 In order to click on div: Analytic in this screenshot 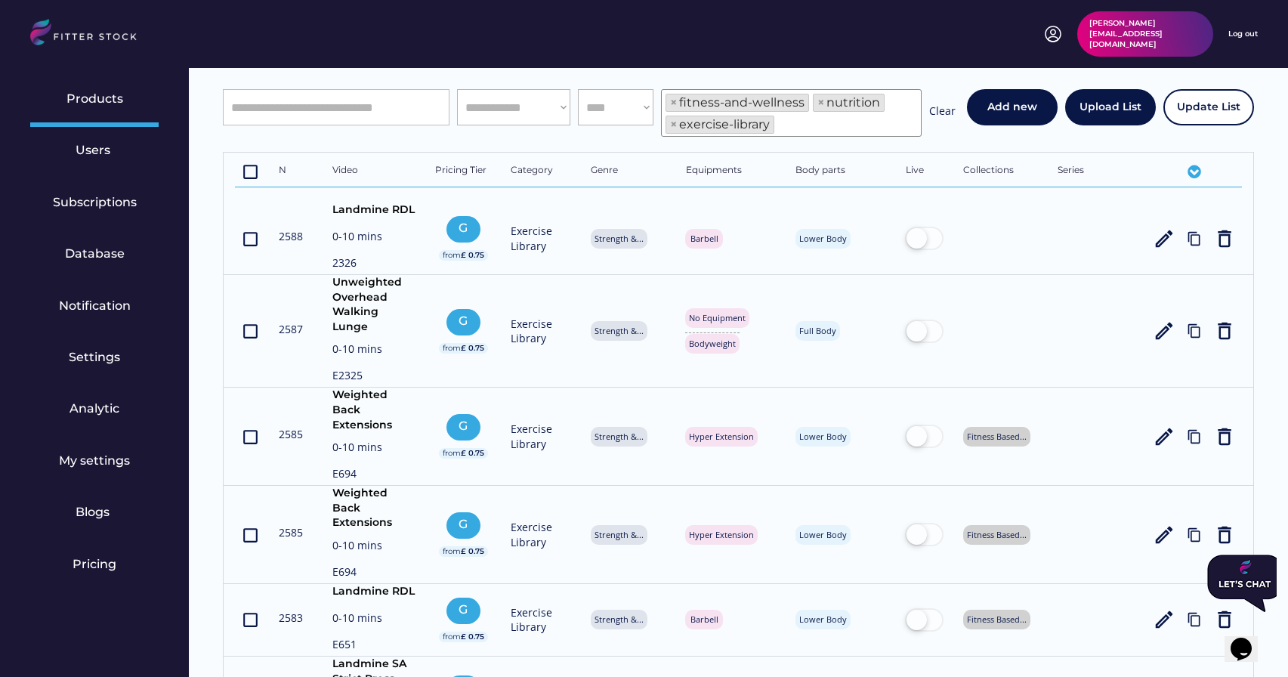, I will do `click(94, 409)`.